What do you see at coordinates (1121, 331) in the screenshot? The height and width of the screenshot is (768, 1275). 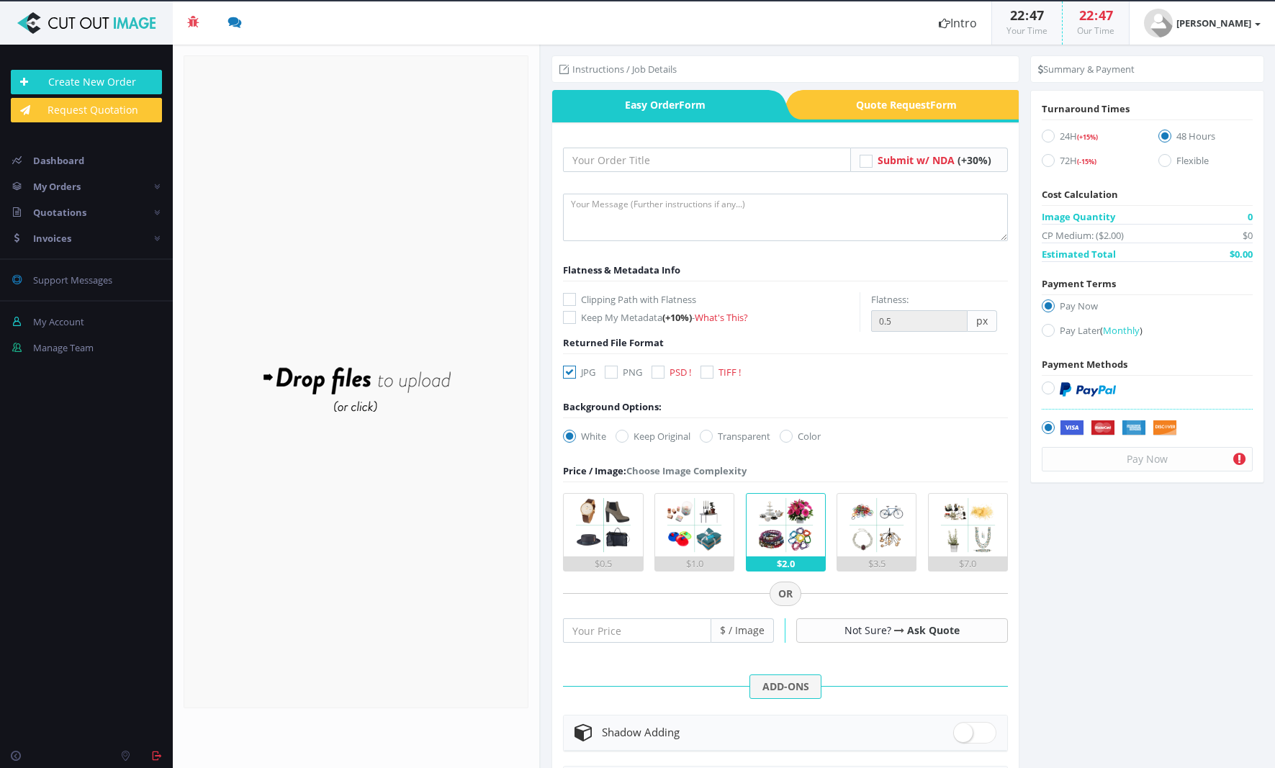 I see `span: Monthly` at bounding box center [1121, 331].